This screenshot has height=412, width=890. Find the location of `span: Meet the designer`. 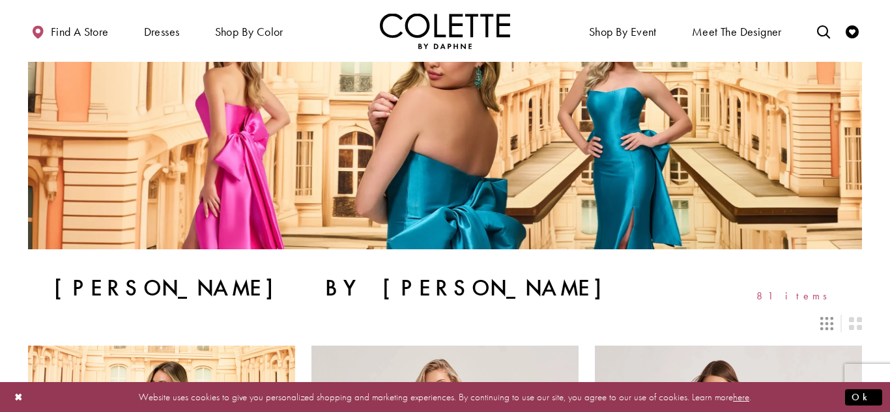

span: Meet the designer is located at coordinates (737, 32).